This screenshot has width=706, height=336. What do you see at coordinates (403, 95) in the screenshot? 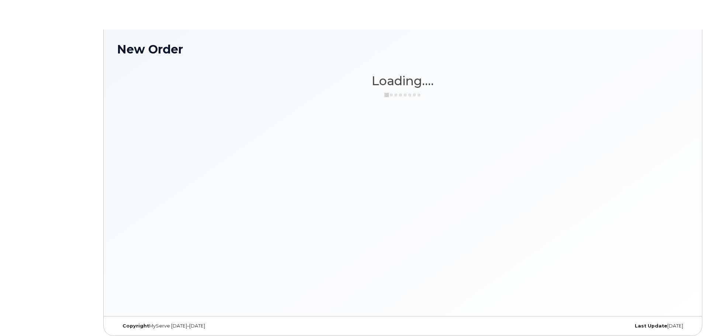
I see `img: ajax-loader-3a6953c30dc77f0bf724df975f13086db4f4c1262e45940f03d1251963f1bf2e.gif` at bounding box center [403, 95].